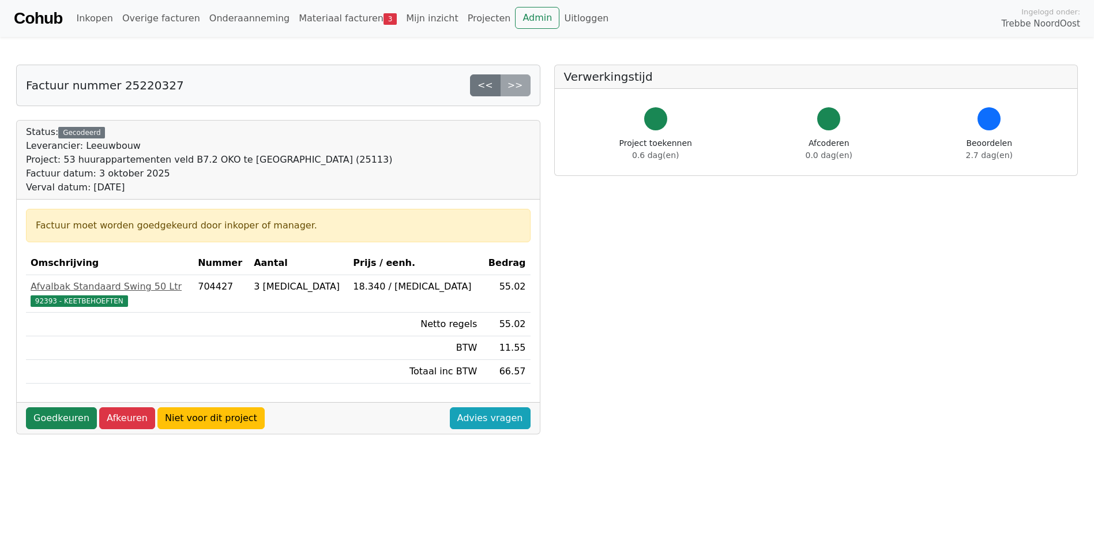 The image size is (1094, 533). Describe the element at coordinates (415, 263) in the screenshot. I see `th: Prijs / eenh.` at that location.